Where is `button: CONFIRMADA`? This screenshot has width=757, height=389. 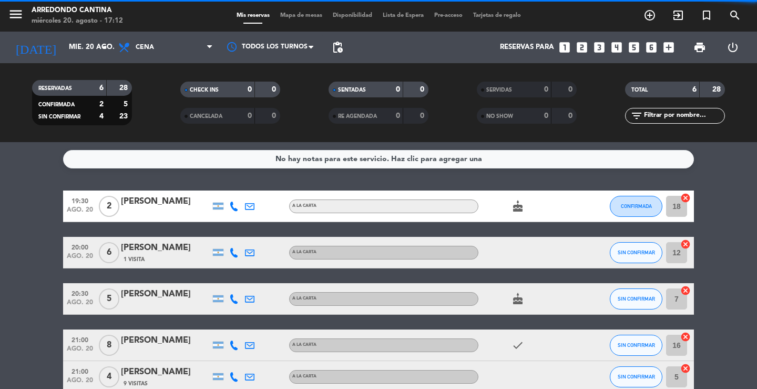 button: CONFIRMADA is located at coordinates (637, 206).